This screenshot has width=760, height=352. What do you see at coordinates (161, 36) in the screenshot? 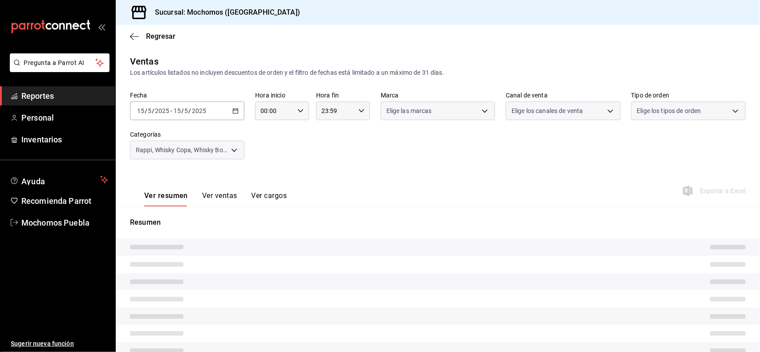
I see `span: Regresar` at bounding box center [161, 36].